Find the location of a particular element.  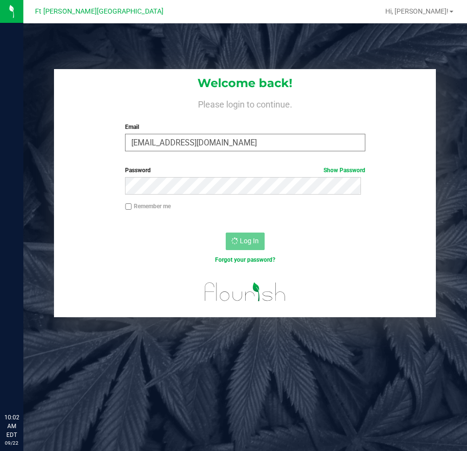

p: 09/22 is located at coordinates (12, 442).